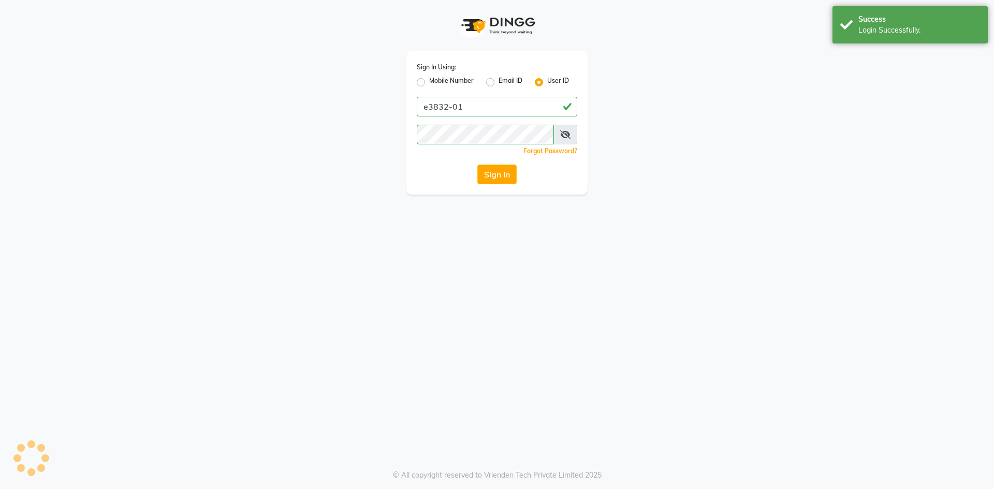 The image size is (994, 489). I want to click on label: Email ID, so click(510, 82).